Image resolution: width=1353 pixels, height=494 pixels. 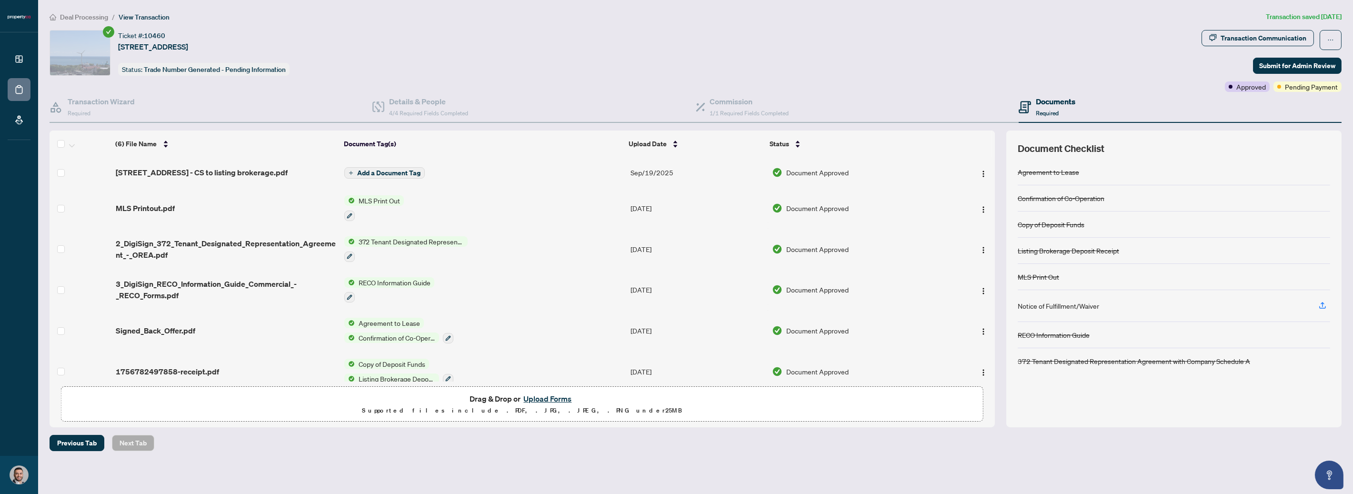 I want to click on span: Agreement to Lease, so click(x=389, y=323).